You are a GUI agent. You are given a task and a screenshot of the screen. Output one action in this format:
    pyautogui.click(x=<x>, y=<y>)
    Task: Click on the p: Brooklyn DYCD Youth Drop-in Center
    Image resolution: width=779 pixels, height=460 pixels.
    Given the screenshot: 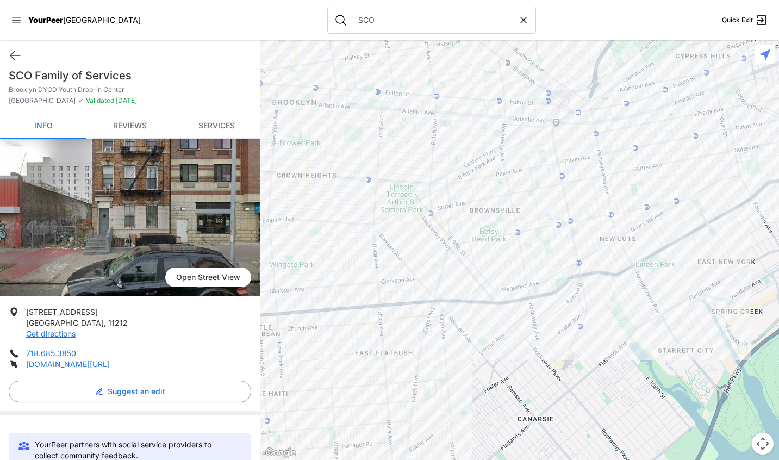 What is the action you would take?
    pyautogui.click(x=130, y=90)
    